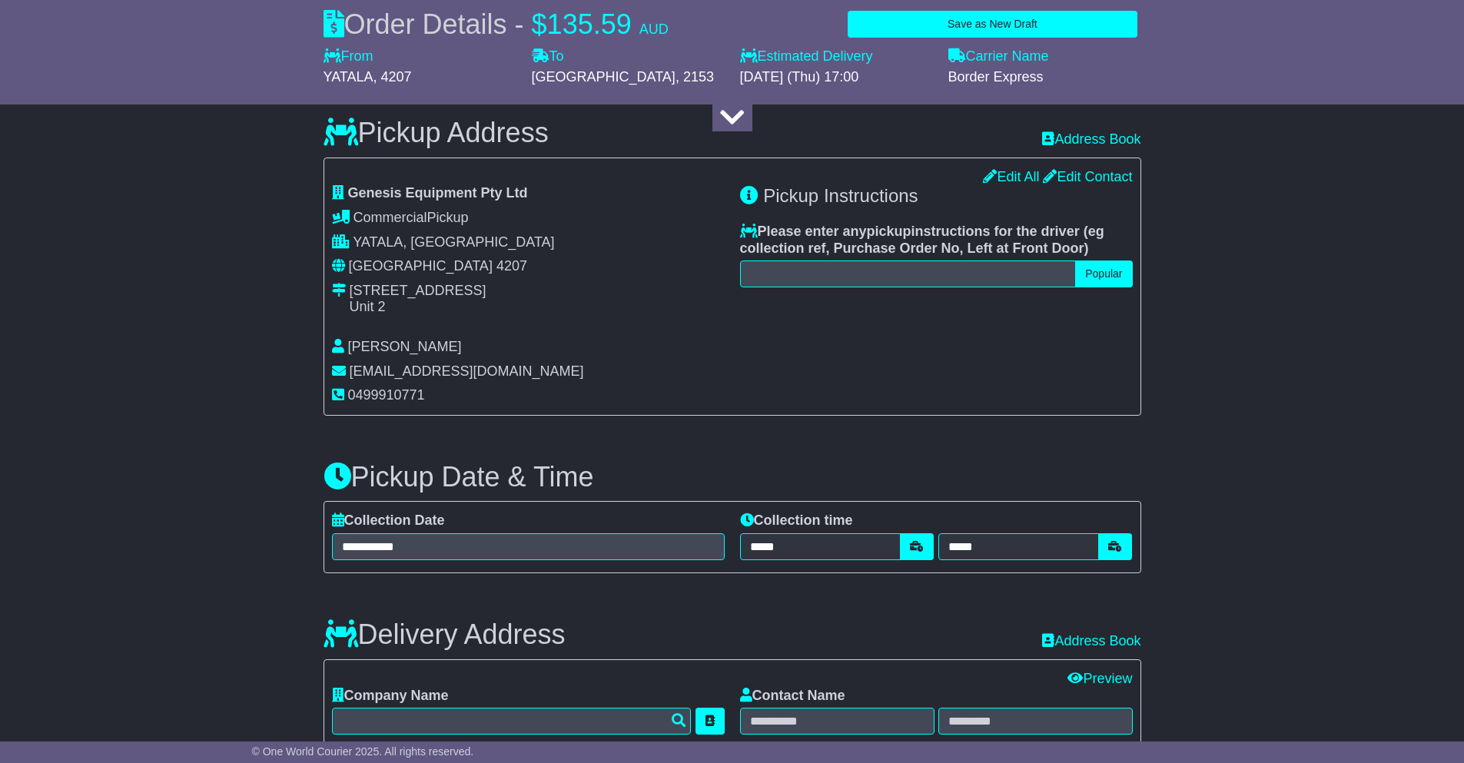 The height and width of the screenshot is (763, 1464). What do you see at coordinates (889, 231) in the screenshot?
I see `span: pickup` at bounding box center [889, 231].